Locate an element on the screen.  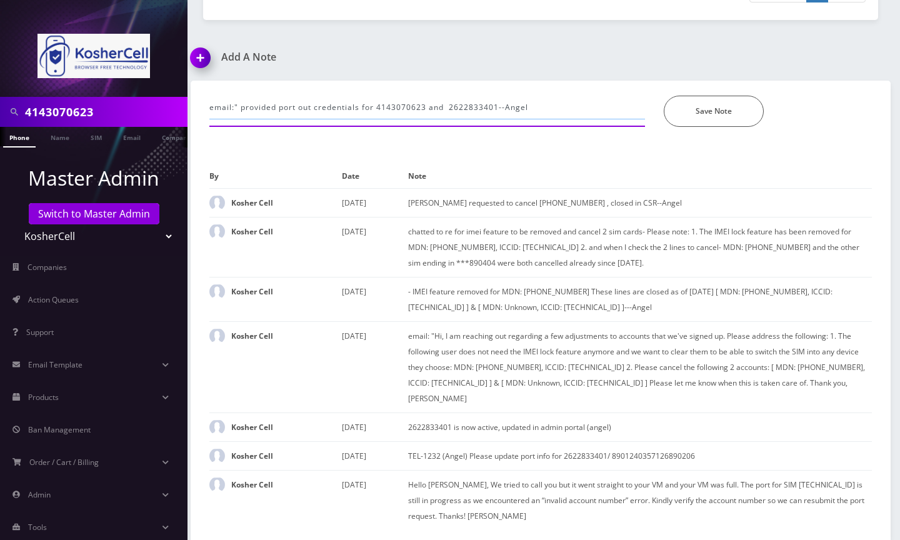
span: Products is located at coordinates (43, 397).